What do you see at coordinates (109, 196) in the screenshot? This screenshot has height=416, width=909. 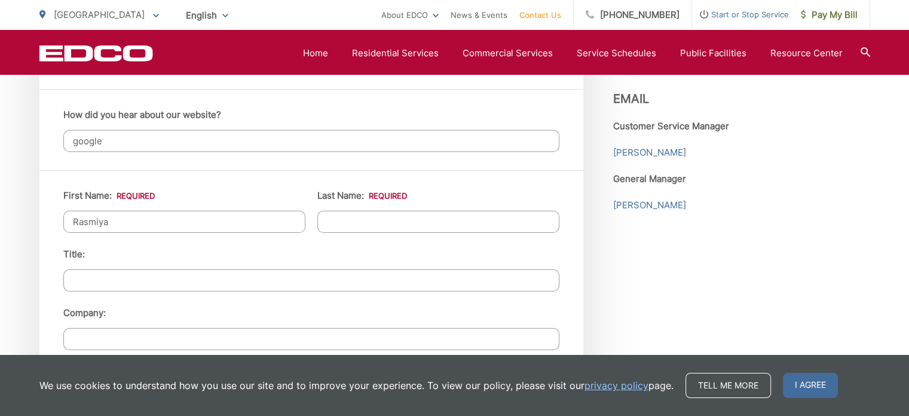 I see `label: First Name:` at bounding box center [109, 196].